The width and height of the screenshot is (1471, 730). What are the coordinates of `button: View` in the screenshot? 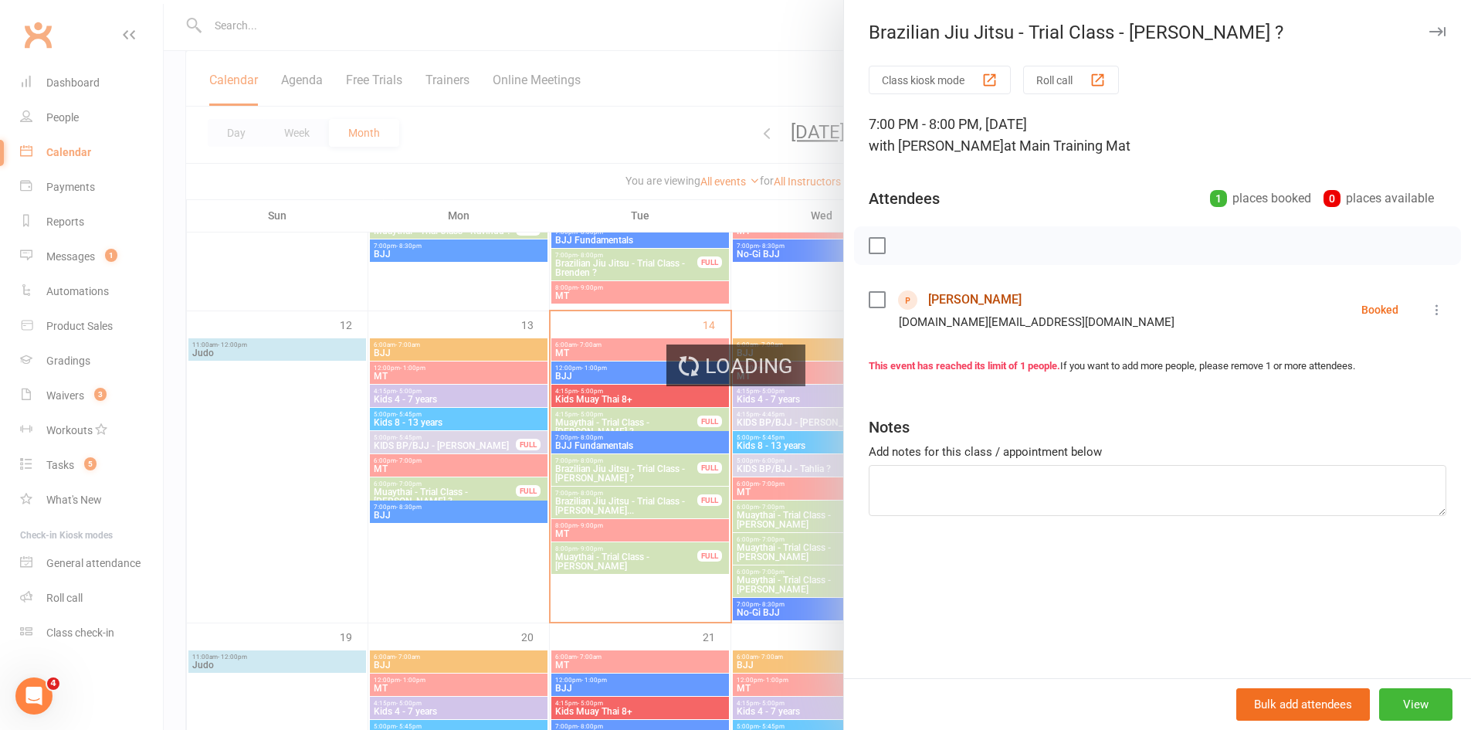 It's located at (1415, 704).